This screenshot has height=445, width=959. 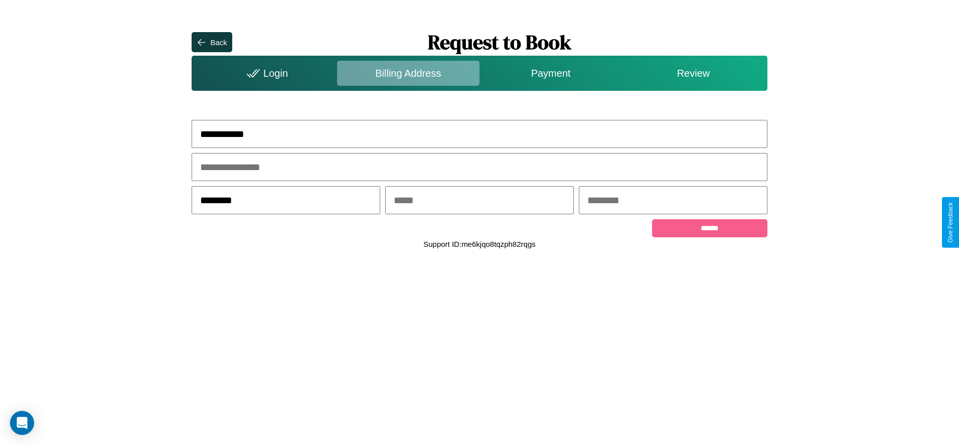 I want to click on div: Login, so click(x=265, y=73).